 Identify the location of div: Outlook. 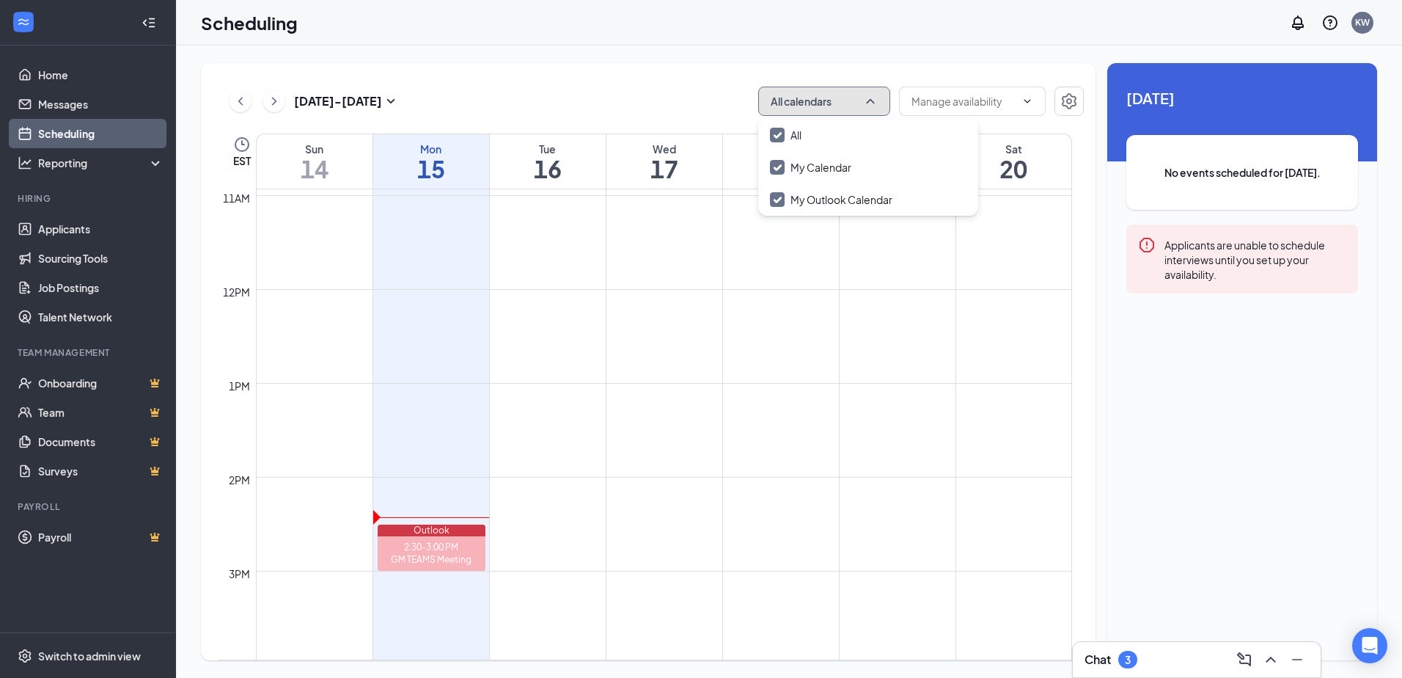
(431, 530).